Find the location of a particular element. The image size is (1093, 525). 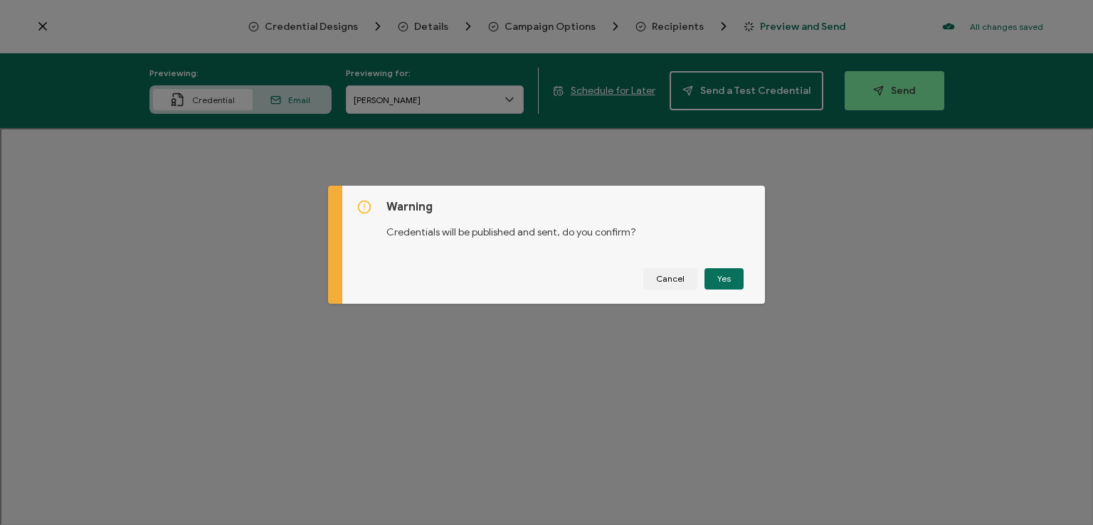

div: dialog is located at coordinates (547, 245).